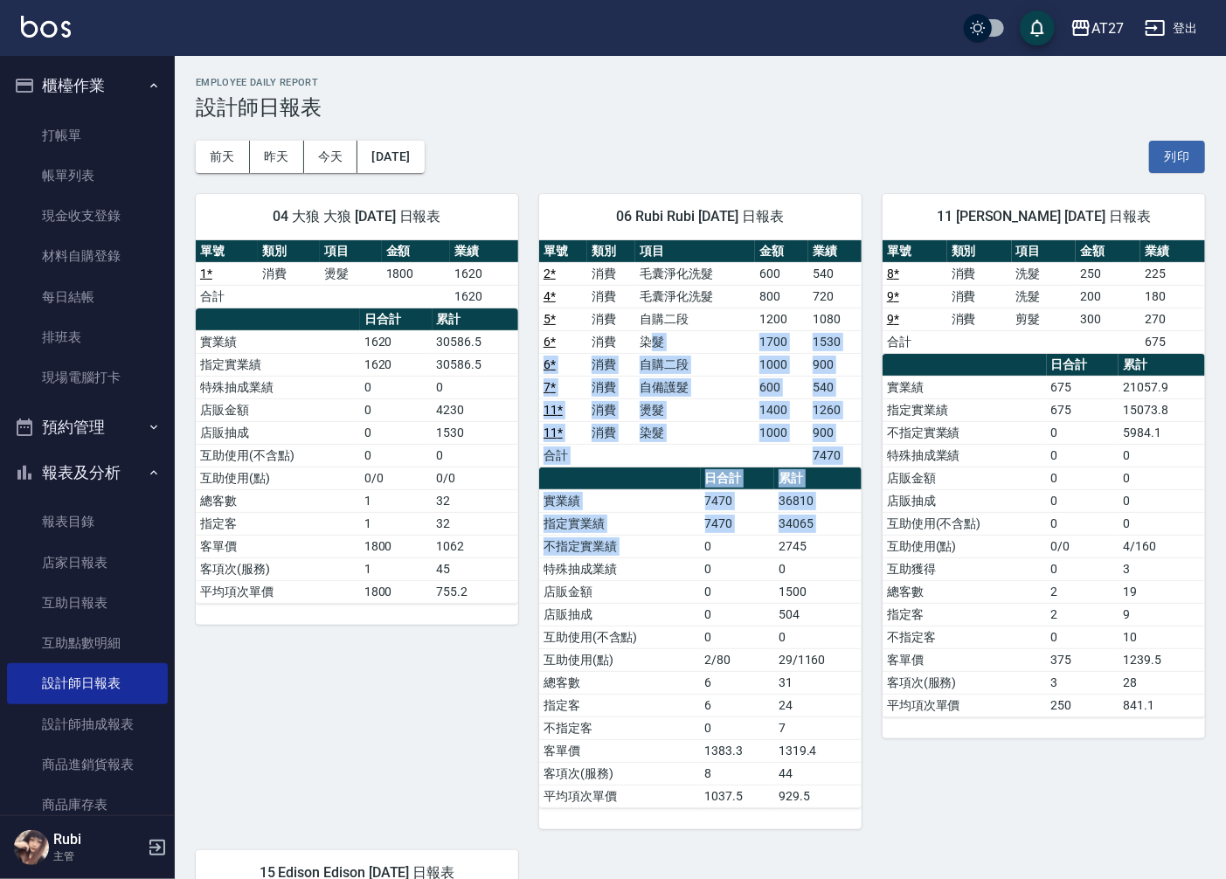 This screenshot has height=879, width=1226. What do you see at coordinates (31, 848) in the screenshot?
I see `img: Person` at bounding box center [31, 848].